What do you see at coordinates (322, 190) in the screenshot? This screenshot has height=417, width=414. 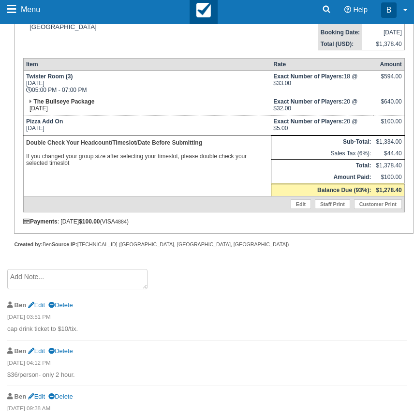 I see `th: Balance Due (93%):` at bounding box center [322, 190].